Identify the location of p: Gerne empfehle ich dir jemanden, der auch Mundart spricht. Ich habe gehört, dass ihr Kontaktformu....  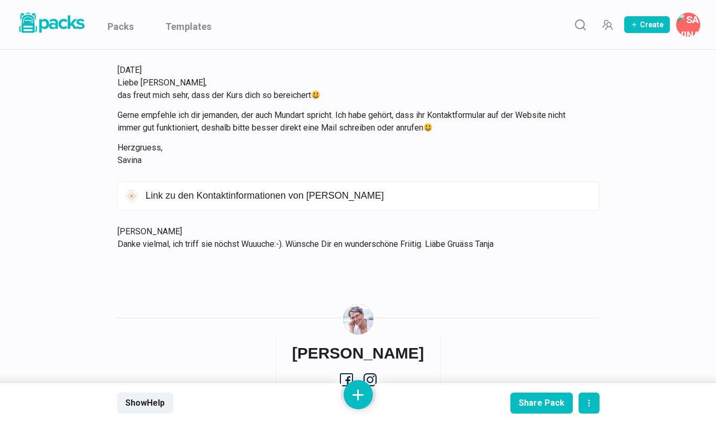
(352, 122).